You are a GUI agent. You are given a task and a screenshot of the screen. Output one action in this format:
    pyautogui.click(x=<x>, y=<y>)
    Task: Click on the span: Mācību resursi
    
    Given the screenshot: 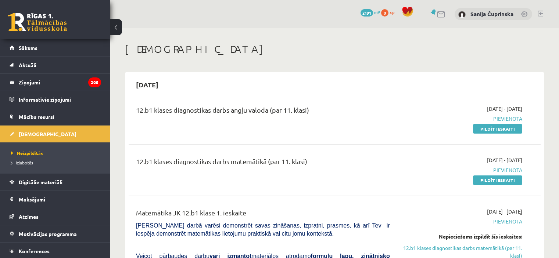 What is the action you would take?
    pyautogui.click(x=36, y=117)
    